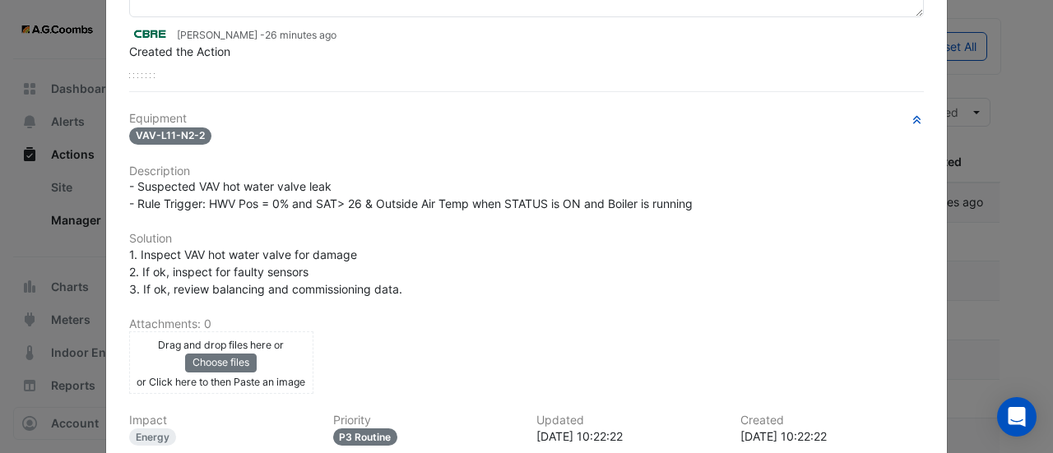 The height and width of the screenshot is (453, 1053). What do you see at coordinates (266, 271) in the screenshot?
I see `span: 1. Inspect VAV hot water valve for damage 2. If ok, inspect for faulty sensors 3. If ok, review b...` at bounding box center [266, 271].